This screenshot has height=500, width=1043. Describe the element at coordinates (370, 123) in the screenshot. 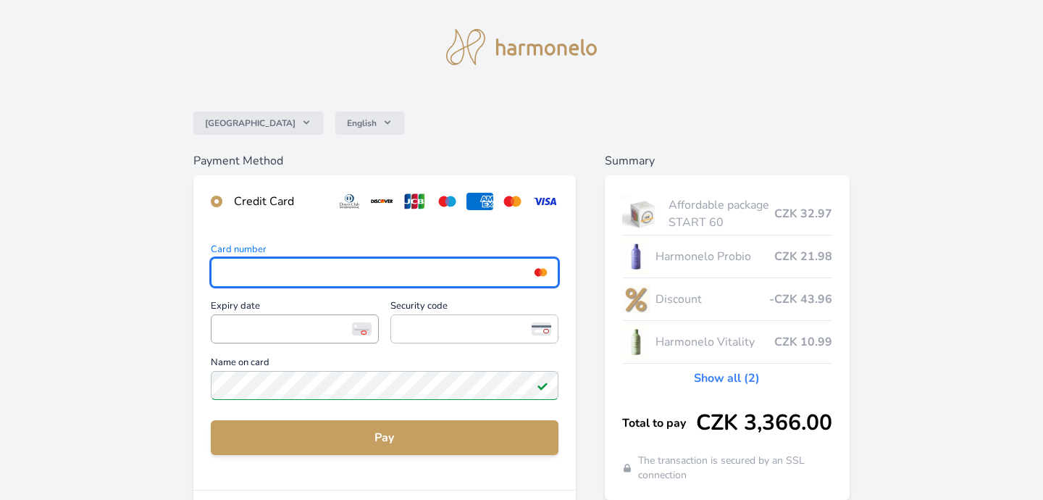

I see `button: English` at that location.